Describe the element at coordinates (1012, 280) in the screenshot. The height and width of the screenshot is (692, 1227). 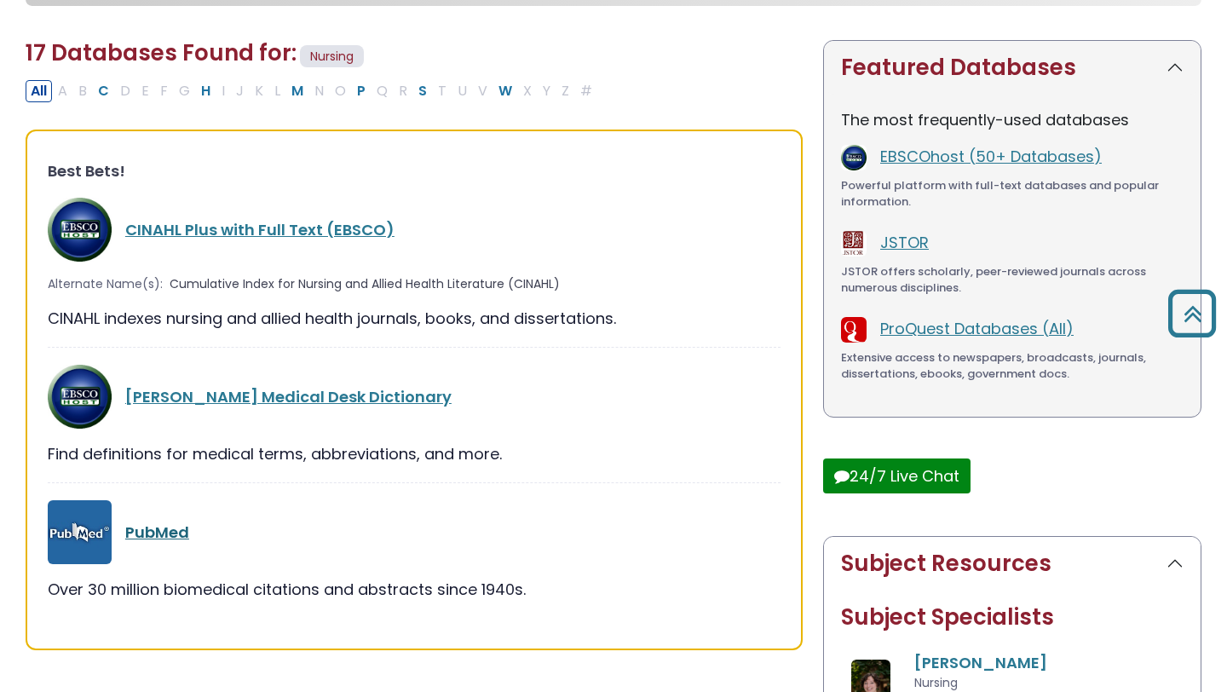
I see `div: JSTOR offers scholarly, peer-reviewed journals across numerous disciplines.` at that location.